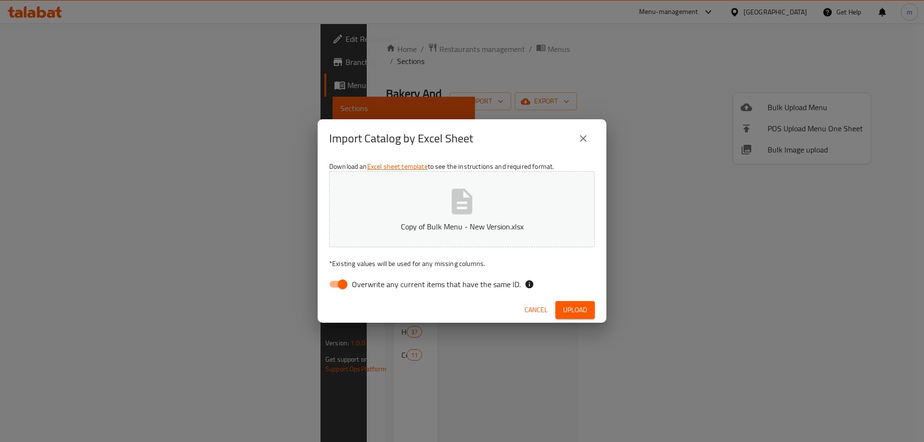 This screenshot has width=924, height=442. I want to click on div: Download an to see the instructions and required format., so click(462, 228).